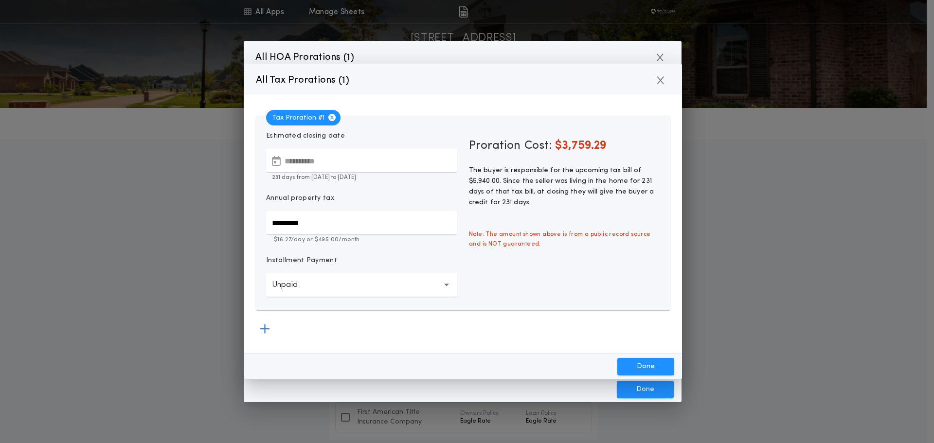 This screenshot has width=934, height=443. Describe the element at coordinates (300, 198) in the screenshot. I see `p: Annual property tax` at that location.